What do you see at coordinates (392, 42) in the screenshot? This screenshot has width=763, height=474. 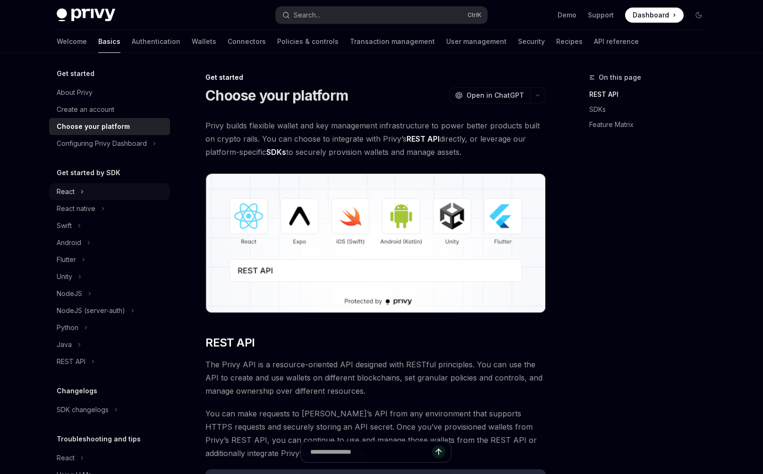 I see `a: Transaction management` at bounding box center [392, 42].